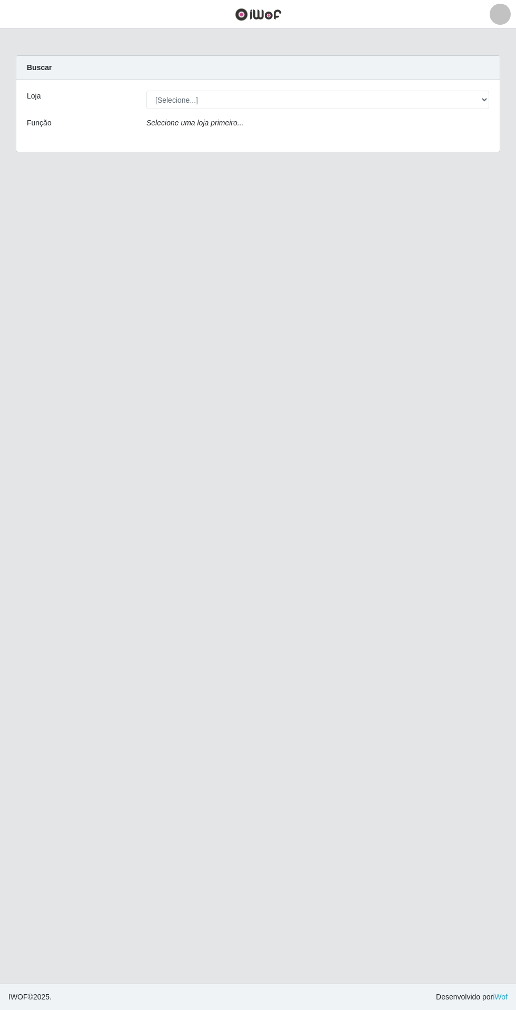 The image size is (516, 1010). Describe the element at coordinates (195, 123) in the screenshot. I see `i: Selecione uma loja primeiro...` at that location.